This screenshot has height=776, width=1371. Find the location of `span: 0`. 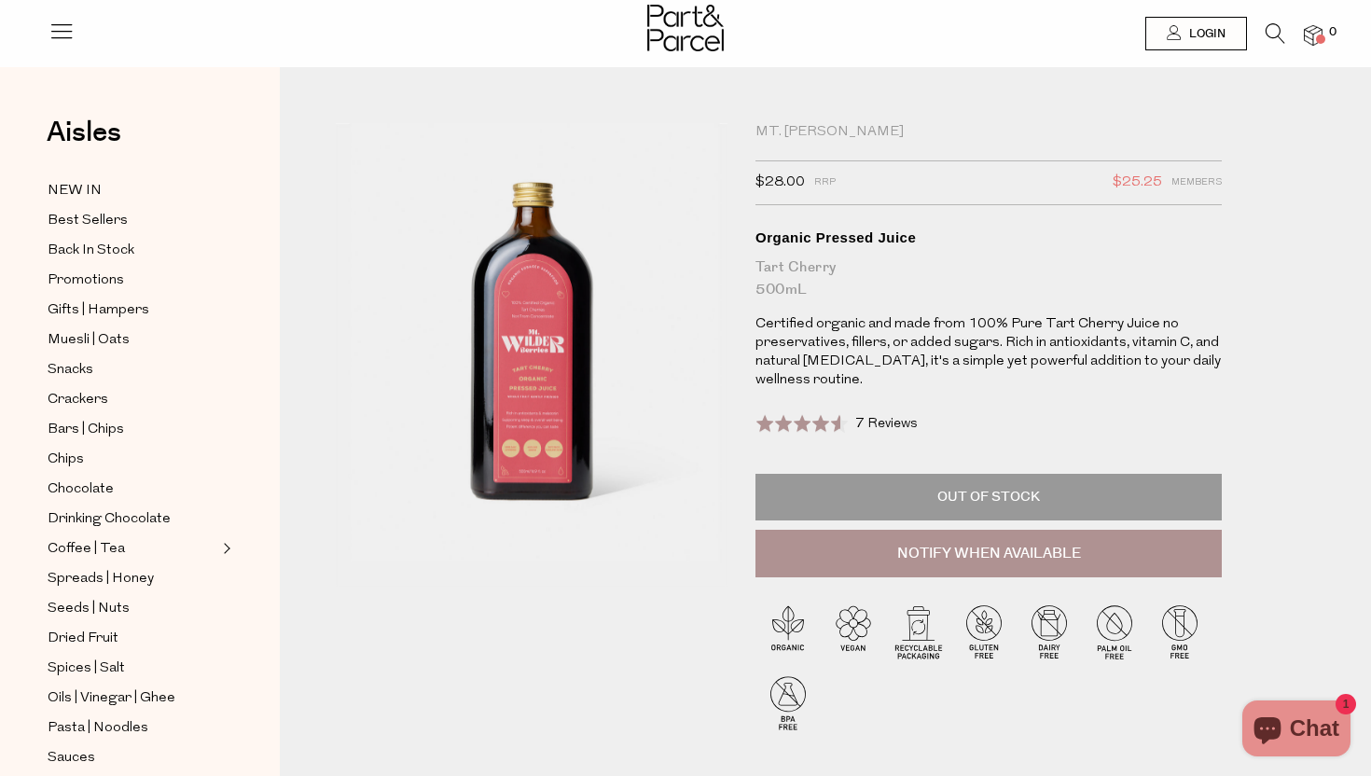

span: 0 is located at coordinates (1333, 33).